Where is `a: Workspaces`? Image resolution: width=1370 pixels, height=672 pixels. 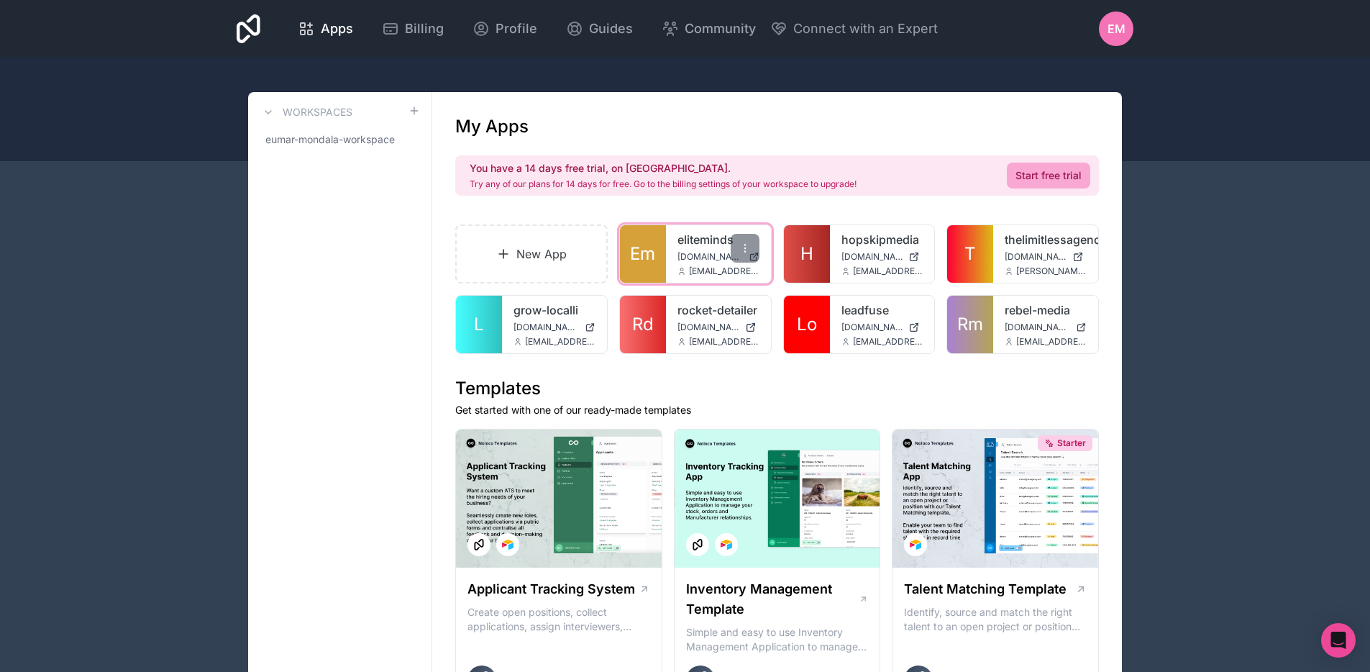 a: Workspaces is located at coordinates (306, 112).